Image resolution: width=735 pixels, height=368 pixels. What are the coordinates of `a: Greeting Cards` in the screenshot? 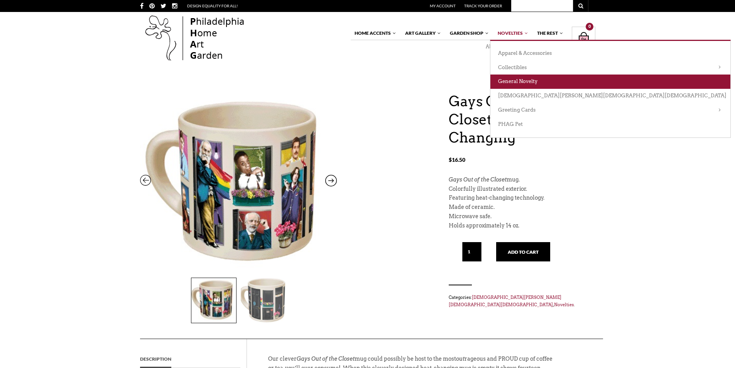 It's located at (610, 110).